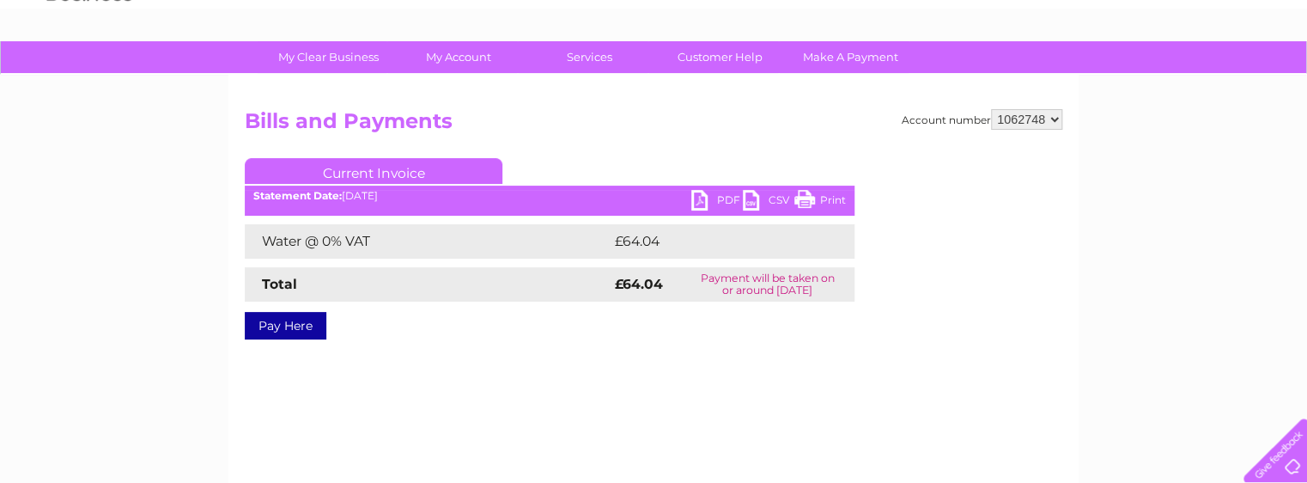 Image resolution: width=1307 pixels, height=483 pixels. I want to click on a: CSV, so click(769, 202).